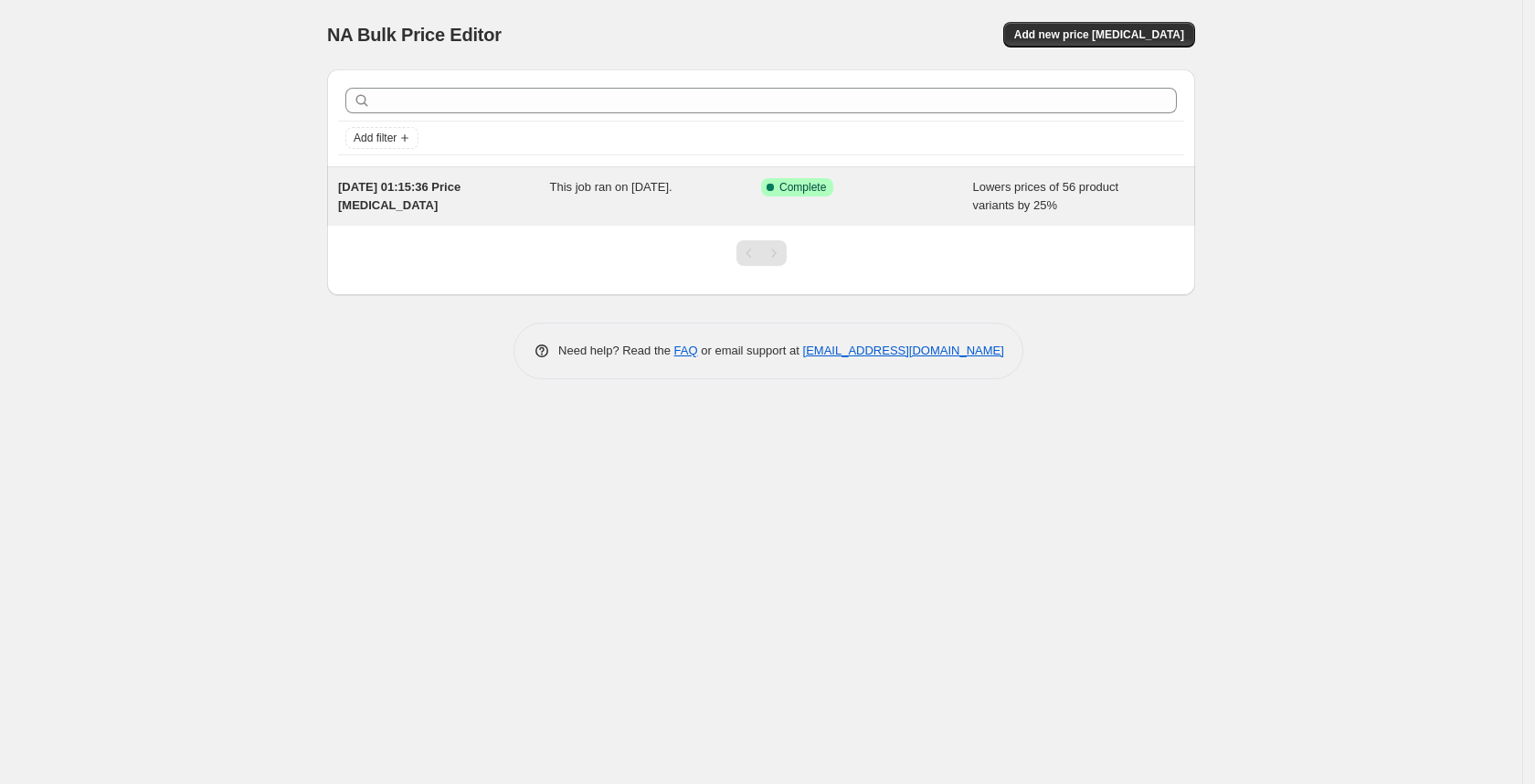  What do you see at coordinates (762, 253) in the screenshot?
I see `nav: Pagination` at bounding box center [762, 253].